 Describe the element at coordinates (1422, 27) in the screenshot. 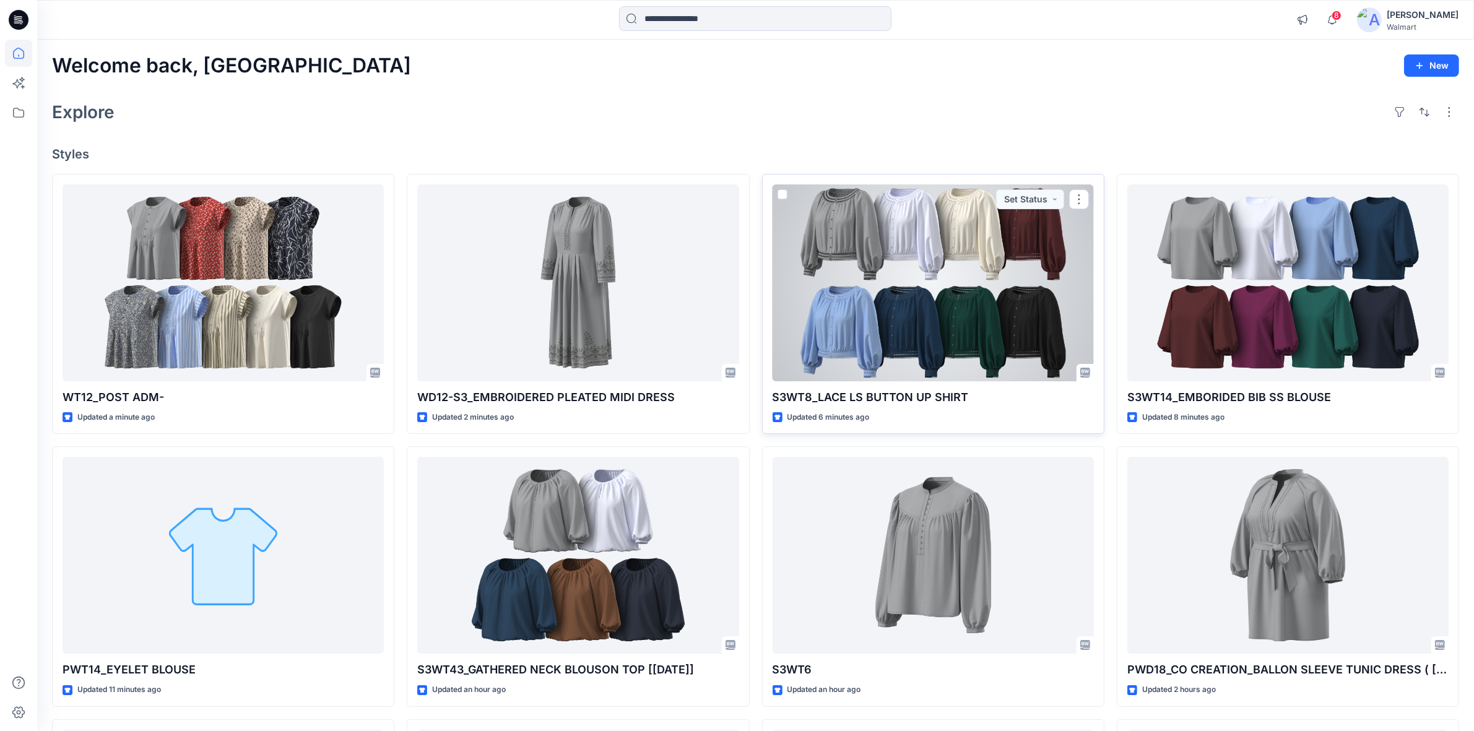

I see `div: Walmart` at that location.